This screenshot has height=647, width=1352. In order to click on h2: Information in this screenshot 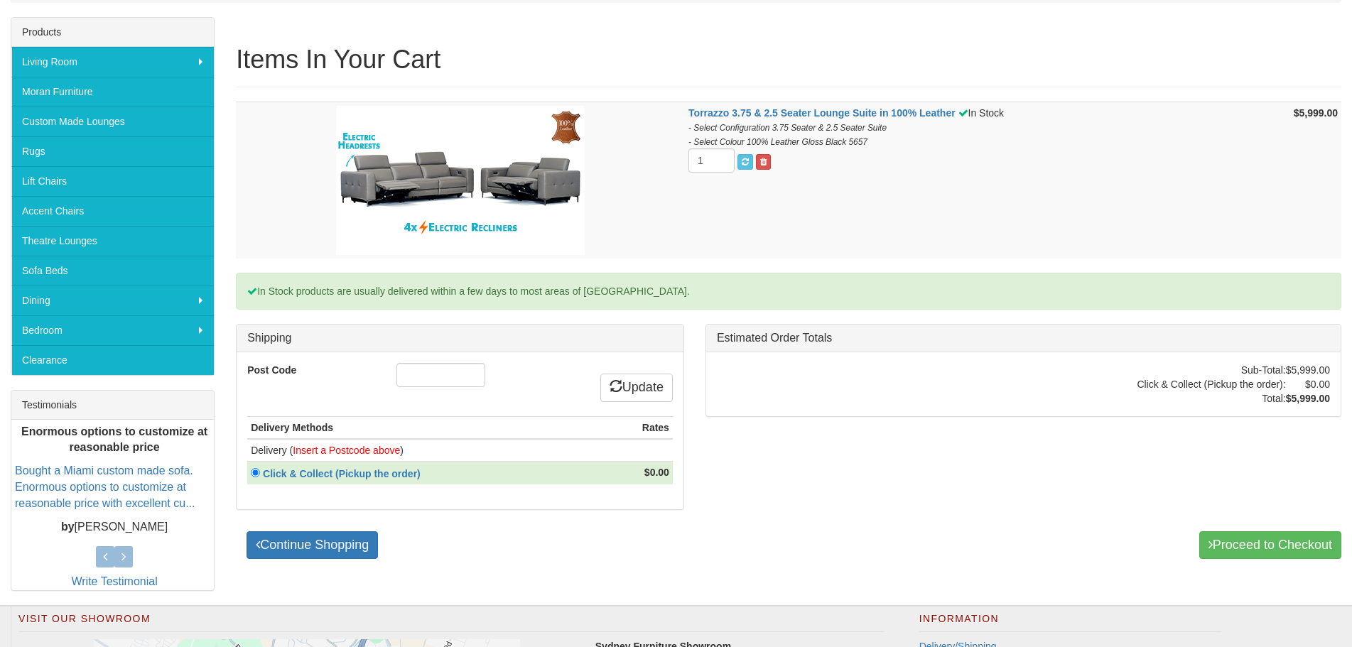, I will do `click(1071, 623)`.